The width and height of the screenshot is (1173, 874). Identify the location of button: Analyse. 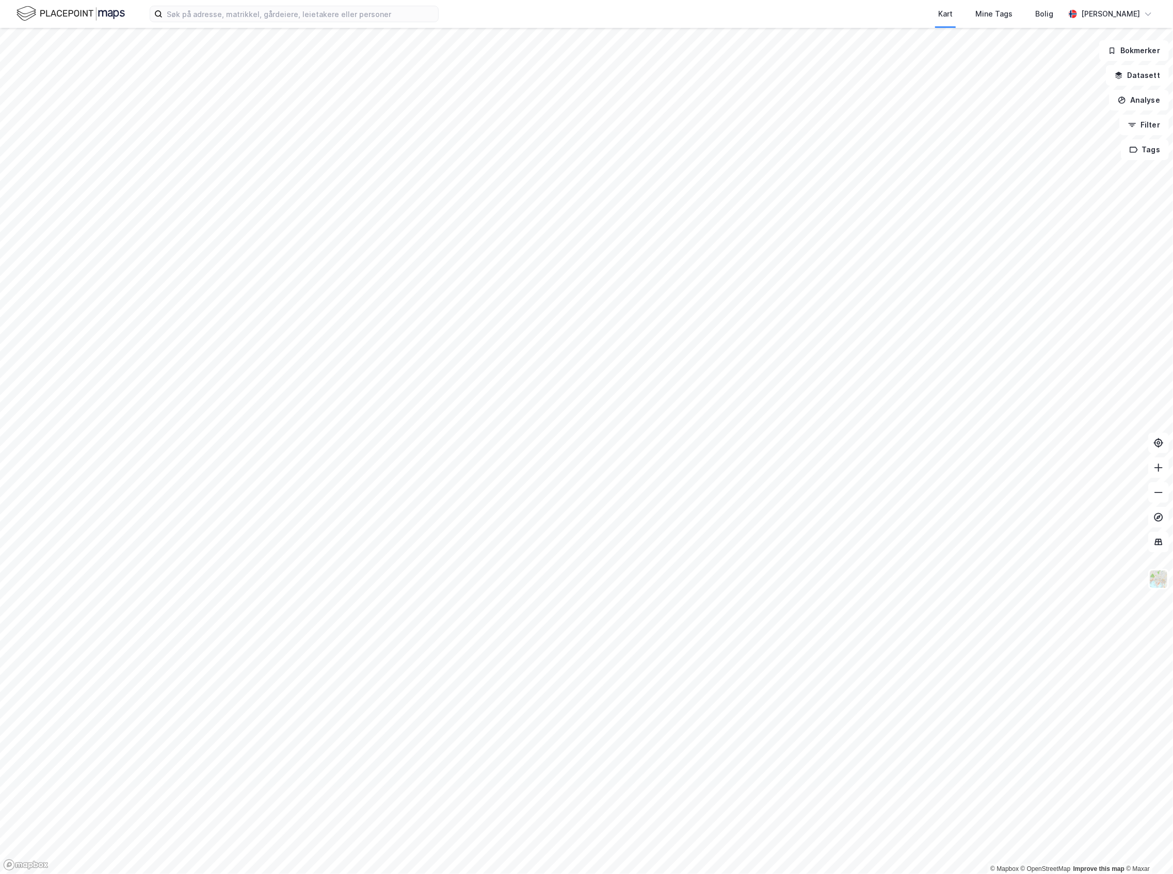
(1139, 100).